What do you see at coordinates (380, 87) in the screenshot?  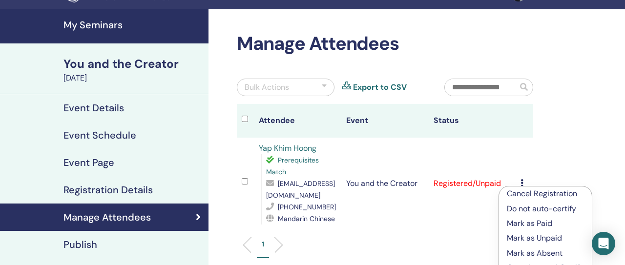 I see `a: Export to CSV` at bounding box center [380, 87].